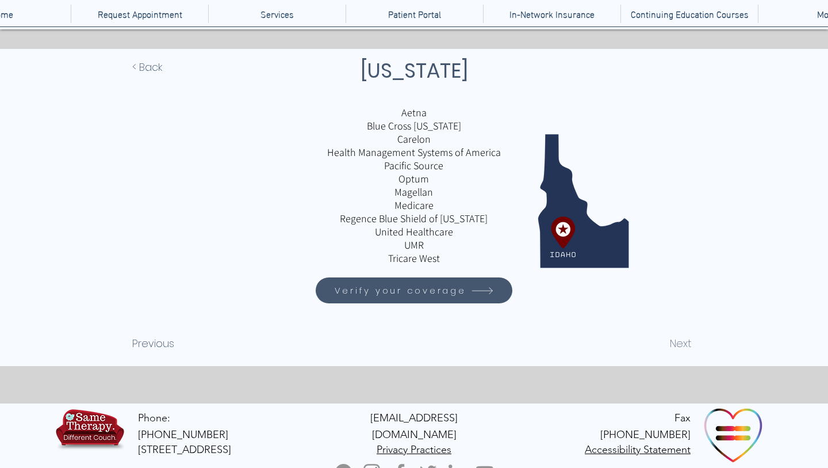  What do you see at coordinates (414, 205) in the screenshot?
I see `p: Medicare` at bounding box center [414, 205].